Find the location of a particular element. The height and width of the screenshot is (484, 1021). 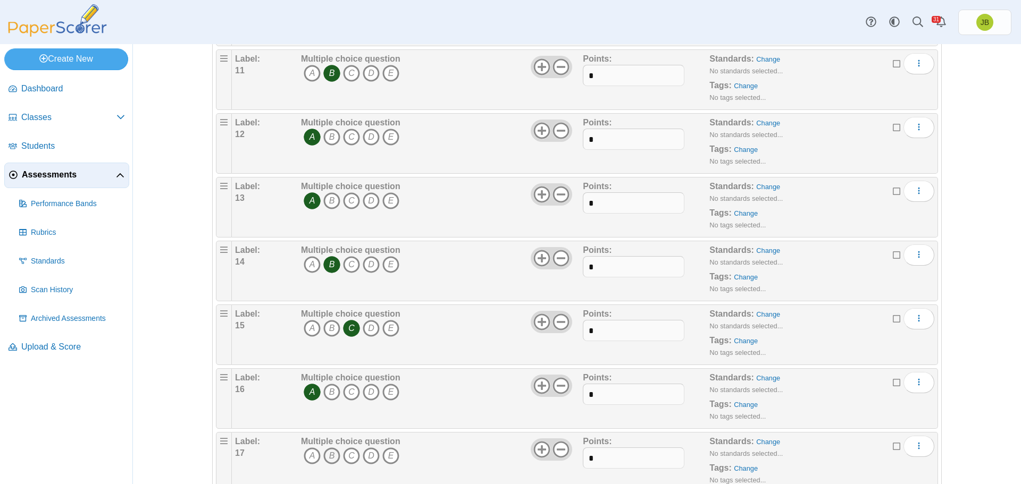

span: Upload & Score is located at coordinates (73, 347).